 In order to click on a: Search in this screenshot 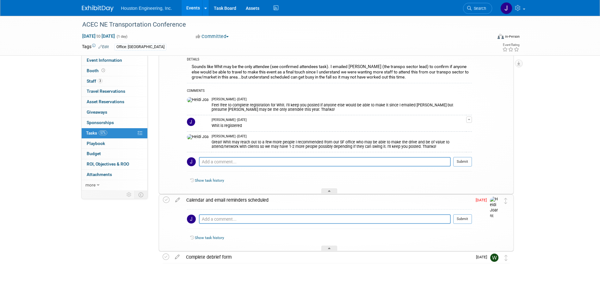, I will do `click(478, 8)`.